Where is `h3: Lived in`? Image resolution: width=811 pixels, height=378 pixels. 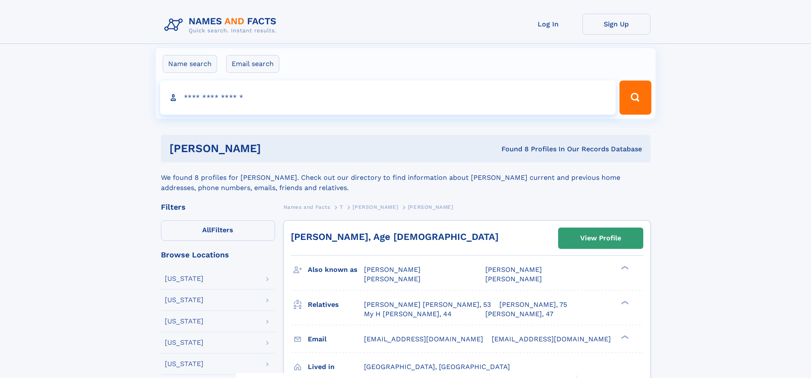 h3: Lived in is located at coordinates (336, 367).